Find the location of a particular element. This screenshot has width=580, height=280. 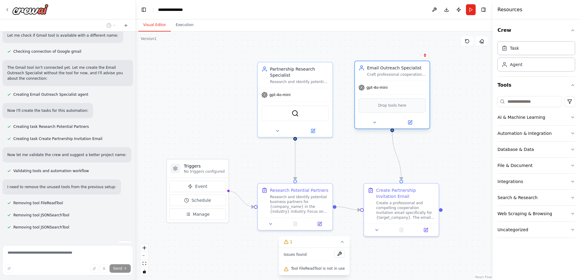

span: Schedule is located at coordinates (201, 201).